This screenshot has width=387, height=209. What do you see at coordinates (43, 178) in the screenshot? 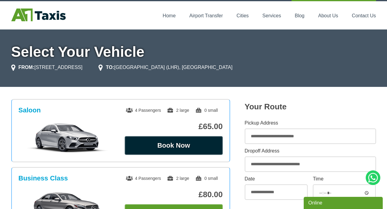
I see `h3: Business Class` at bounding box center [43, 178].